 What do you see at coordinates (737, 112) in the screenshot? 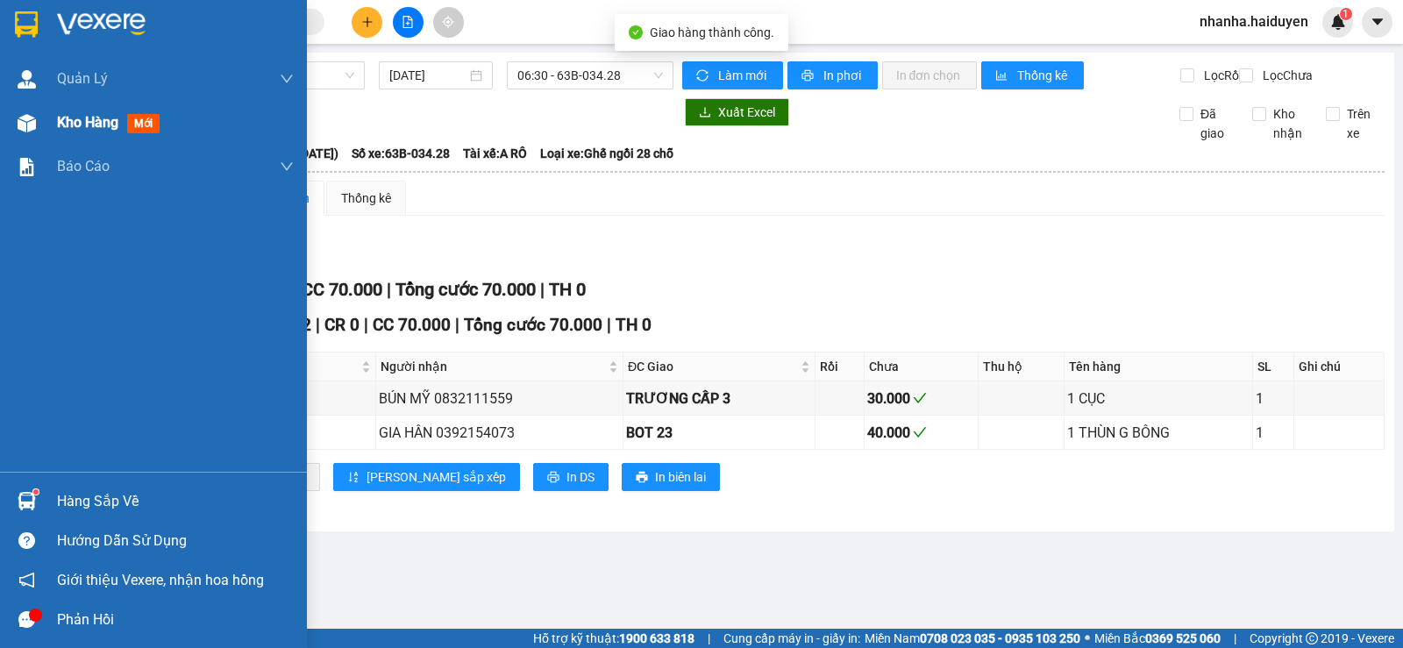
I see `button: downloadXuất Excel` at bounding box center [737, 112].